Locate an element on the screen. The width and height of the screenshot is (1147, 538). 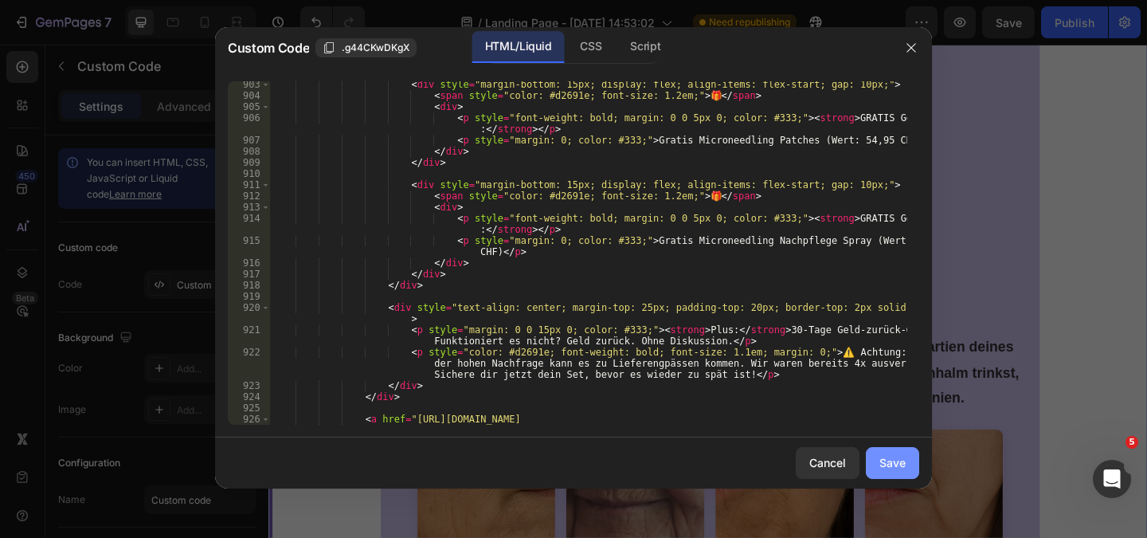
div: 911 is located at coordinates (248, 185).